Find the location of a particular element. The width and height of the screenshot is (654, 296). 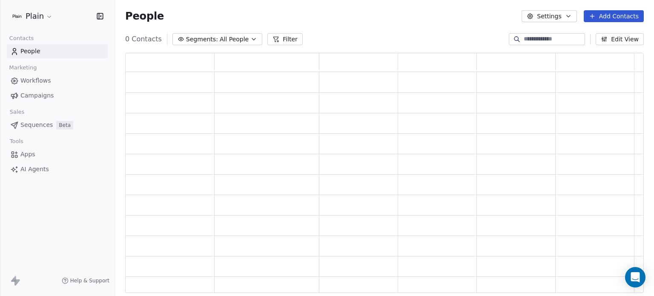

span: All People is located at coordinates (234, 39).